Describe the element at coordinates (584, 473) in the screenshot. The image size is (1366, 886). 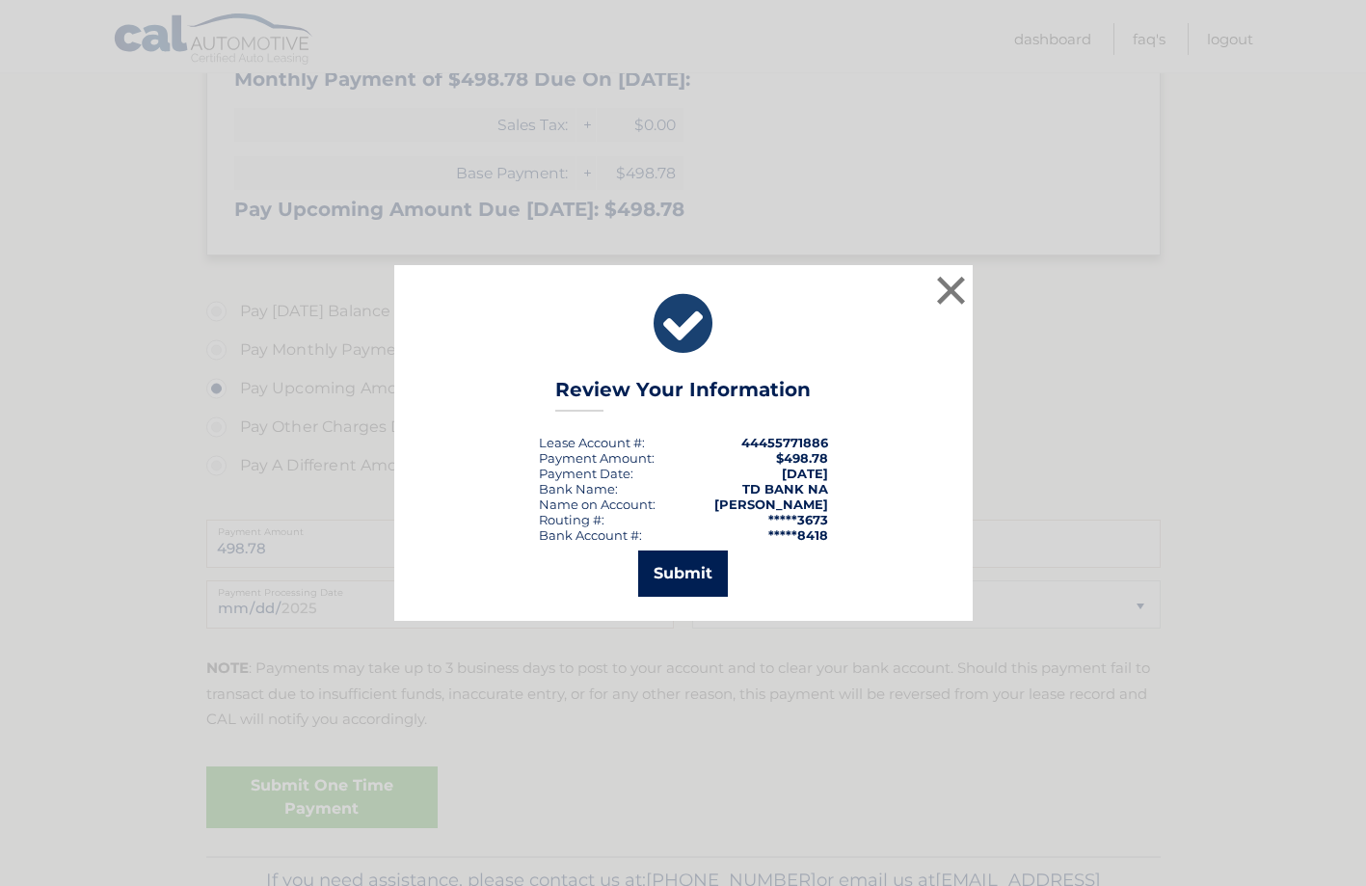
I see `span: Payment Date` at that location.